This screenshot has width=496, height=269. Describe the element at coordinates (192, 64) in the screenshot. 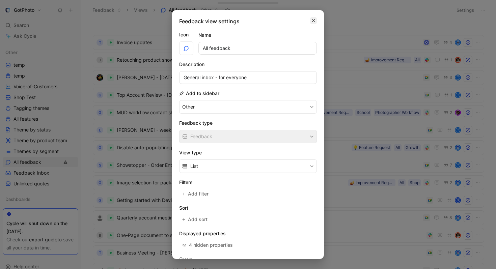

I see `h2: Description` at that location.